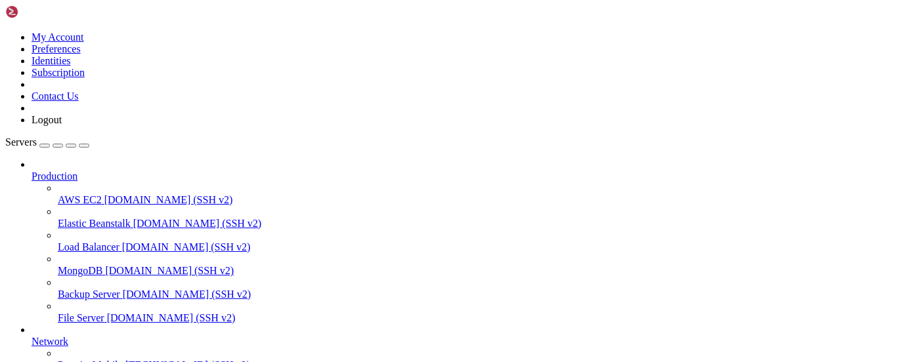 The height and width of the screenshot is (362, 897). What do you see at coordinates (47, 119) in the screenshot?
I see `a: Logout` at bounding box center [47, 119].